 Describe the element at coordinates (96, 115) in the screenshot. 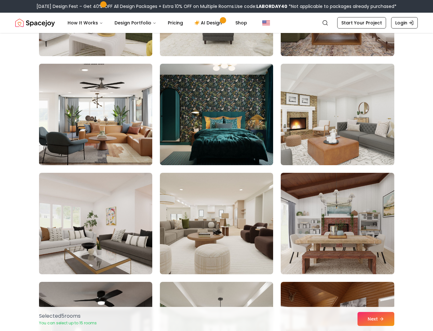

I see `img: Room room-61` at that location.